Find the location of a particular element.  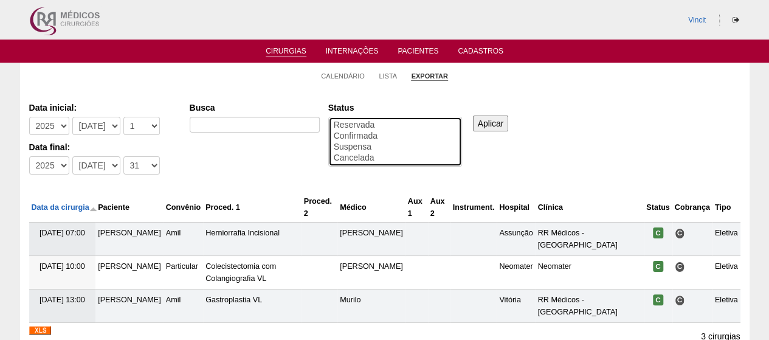

th: Instrument. is located at coordinates (474, 207).